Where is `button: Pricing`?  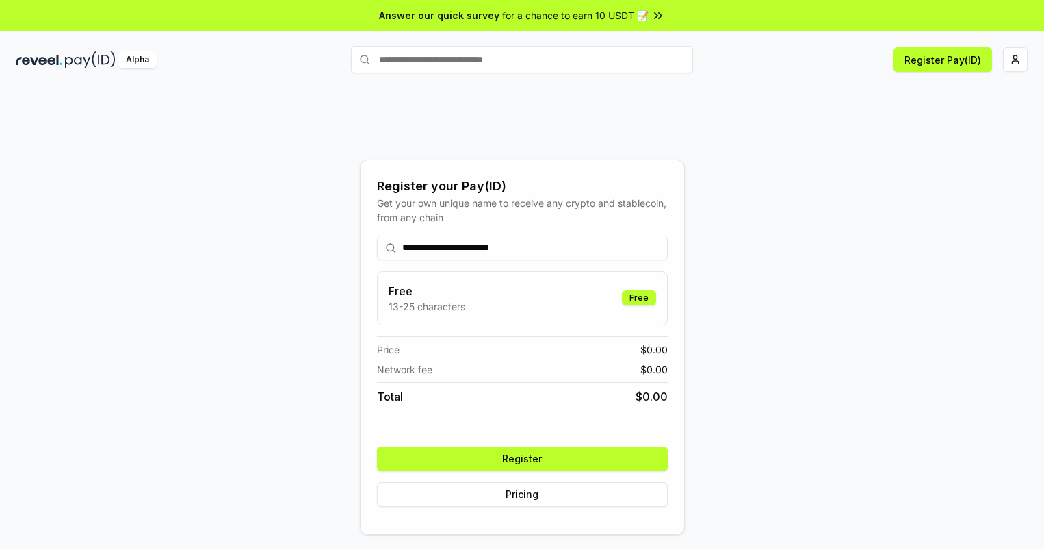
button: Pricing is located at coordinates (522, 494).